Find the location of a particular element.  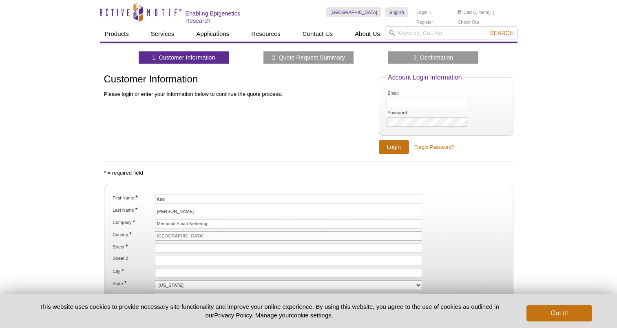

a: English is located at coordinates (397, 12).